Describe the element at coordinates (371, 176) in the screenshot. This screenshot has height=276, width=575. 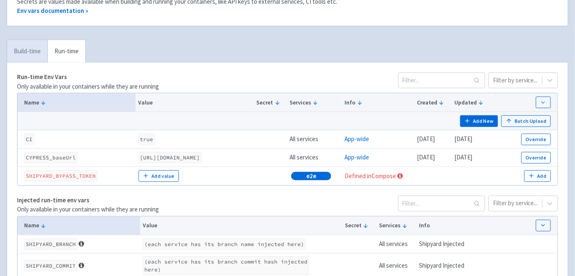
I see `a: Defined in Compose` at that location.